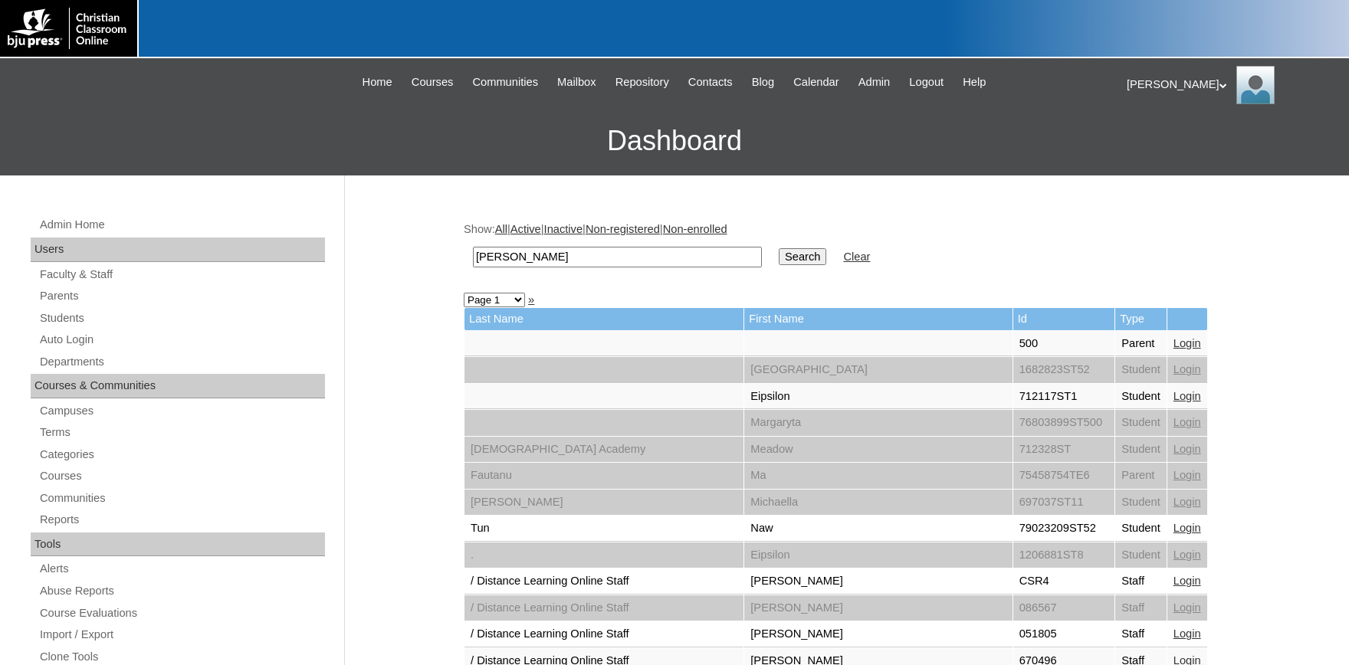  Describe the element at coordinates (182, 591) in the screenshot. I see `a: Abuse Reports` at that location.